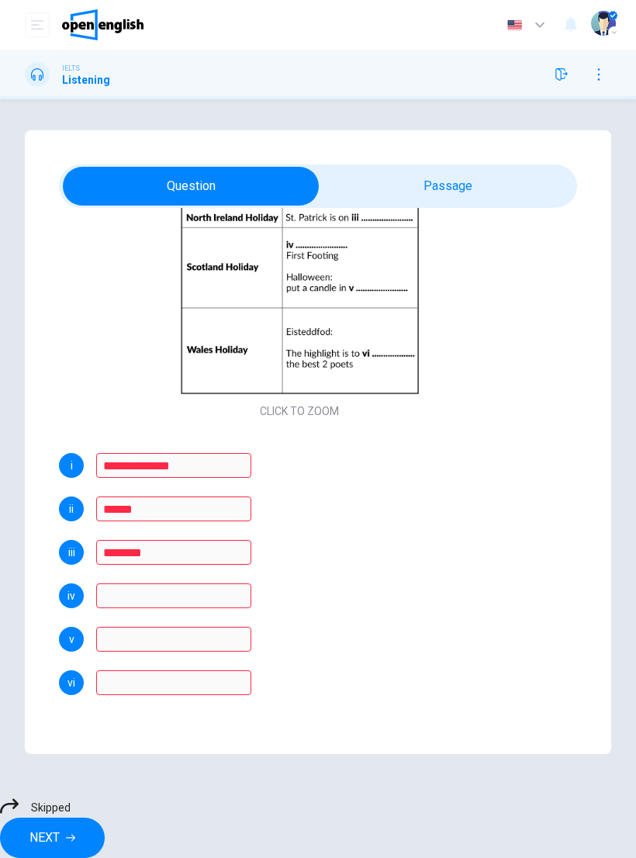 The width and height of the screenshot is (636, 858). Describe the element at coordinates (604, 23) in the screenshot. I see `button: Profile picture` at that location.